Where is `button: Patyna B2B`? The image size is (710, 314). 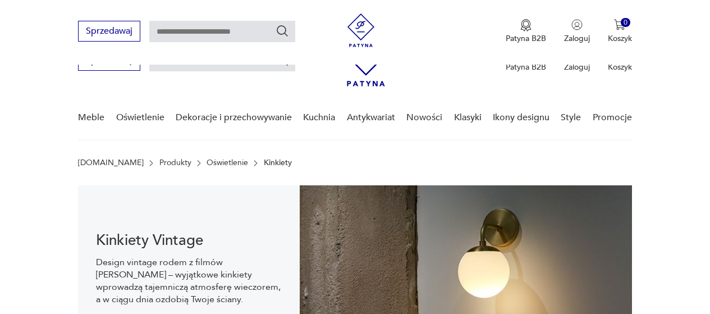 button: Patyna B2B is located at coordinates (526, 31).